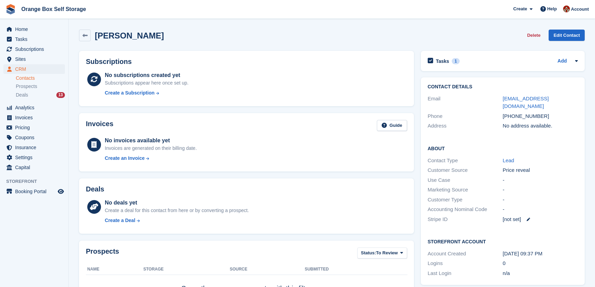  Describe the element at coordinates (147, 93) in the screenshot. I see `a: Create a Subscription` at that location.